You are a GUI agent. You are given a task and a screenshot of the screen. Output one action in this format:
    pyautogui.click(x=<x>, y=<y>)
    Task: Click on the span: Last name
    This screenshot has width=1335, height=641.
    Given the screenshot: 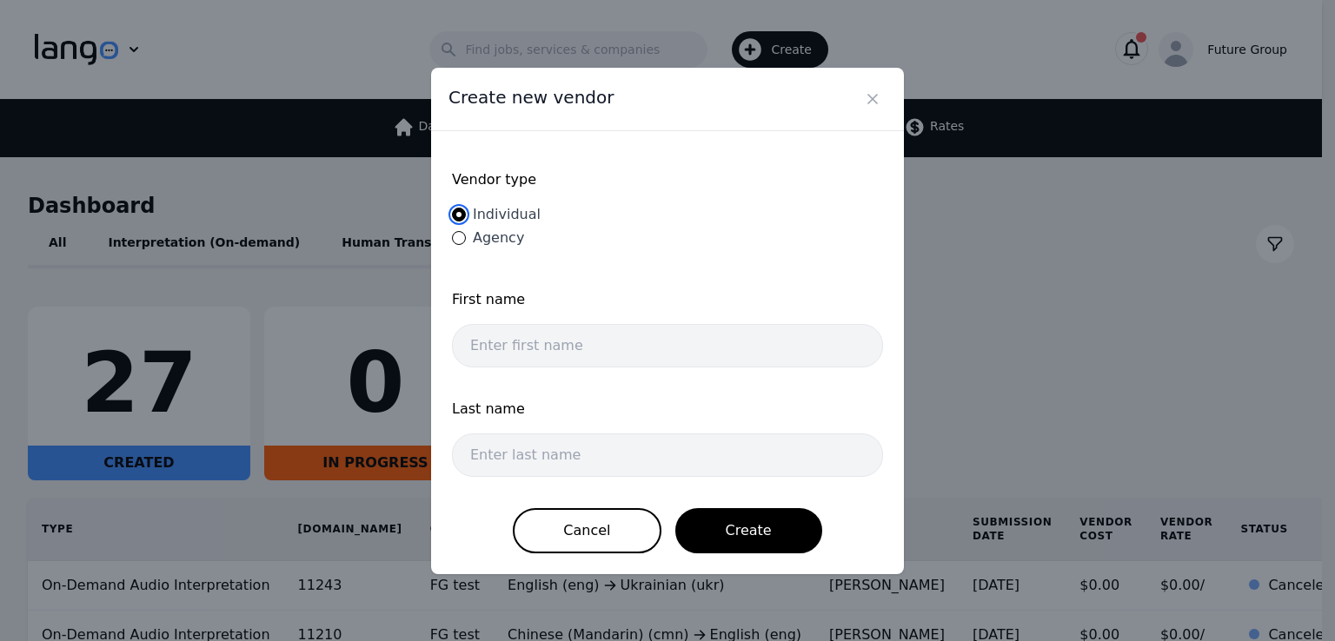 What is the action you would take?
    pyautogui.click(x=667, y=409)
    